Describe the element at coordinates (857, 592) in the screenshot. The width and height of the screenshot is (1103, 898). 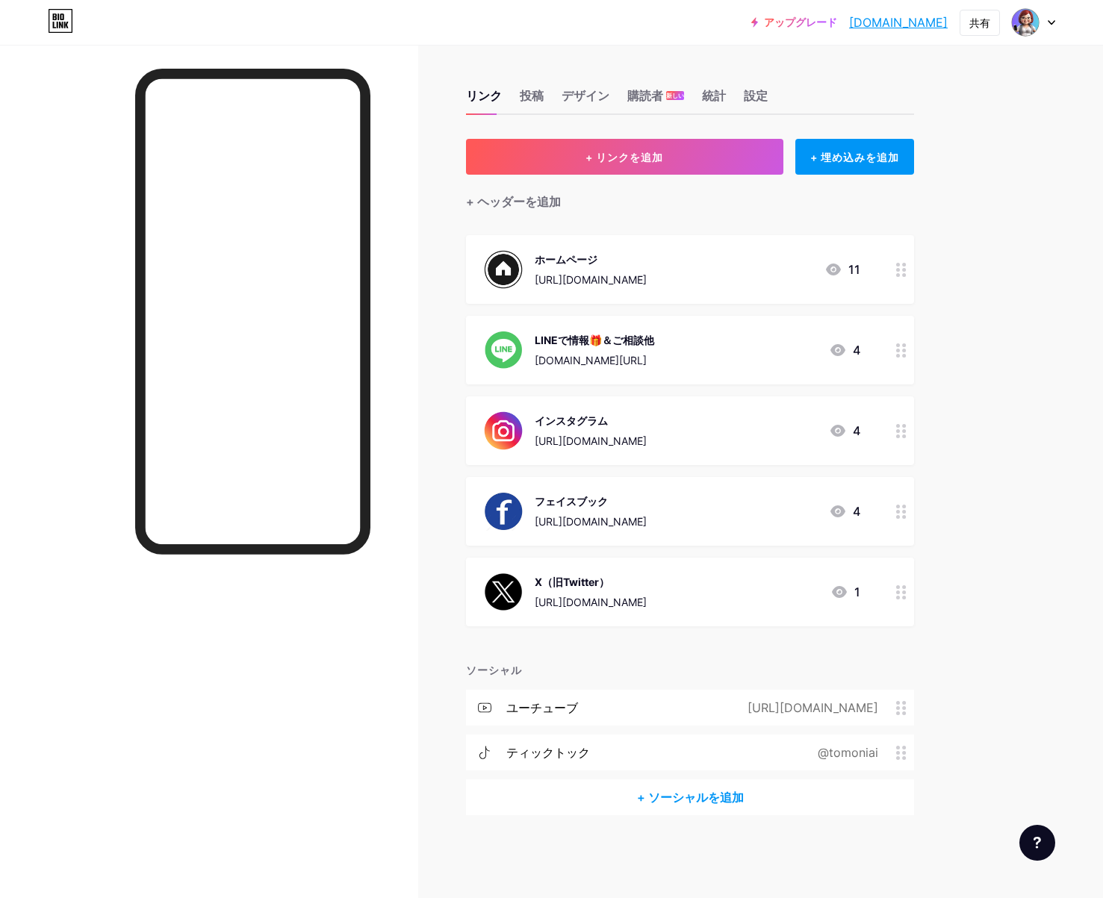
I see `font: 1` at that location.